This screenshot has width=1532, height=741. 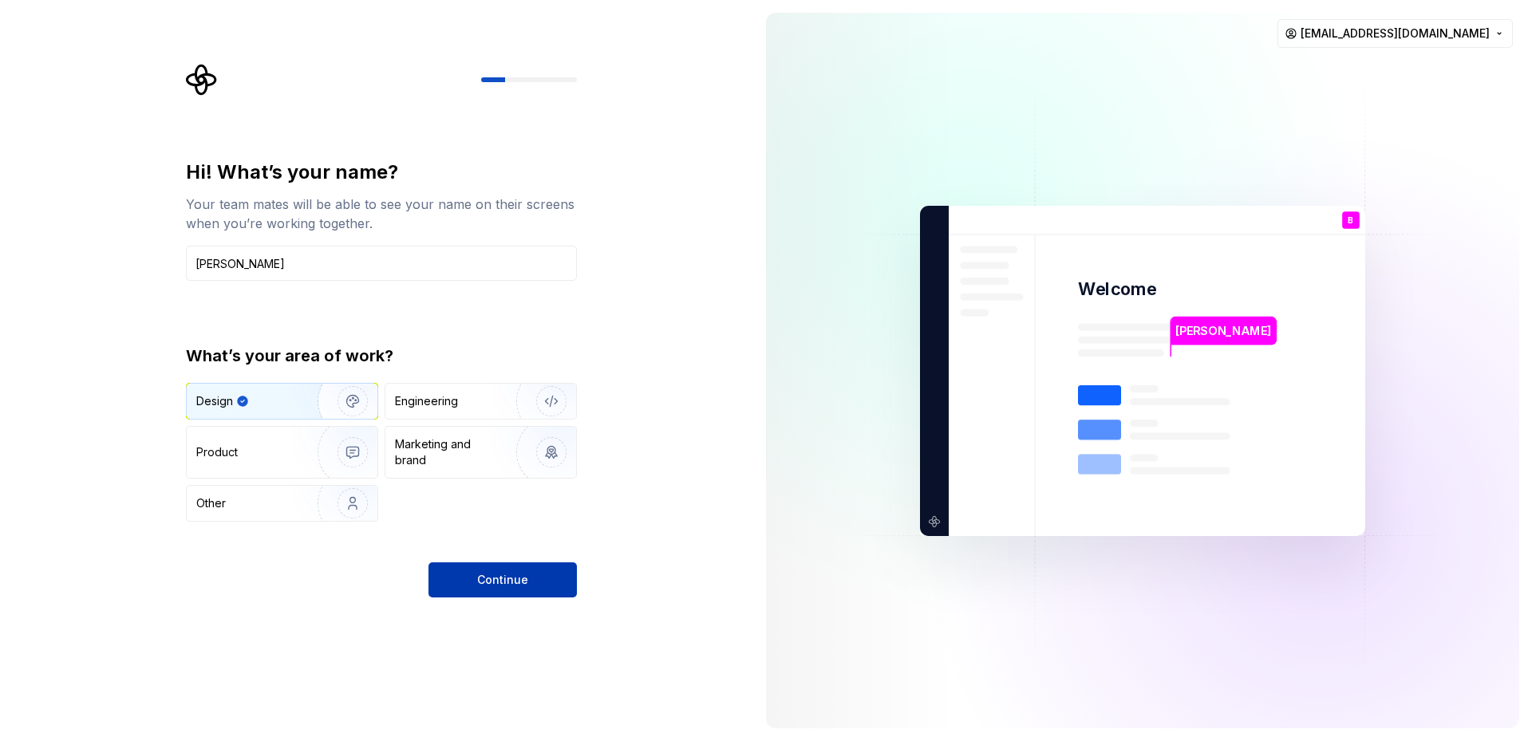 What do you see at coordinates (202, 80) in the screenshot?
I see `svg: Supernova Logo` at bounding box center [202, 80].